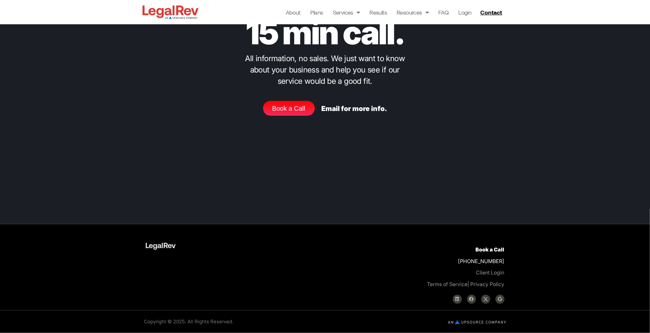  What do you see at coordinates (379, 12) in the screenshot?
I see `nav: Menu` at bounding box center [379, 12].